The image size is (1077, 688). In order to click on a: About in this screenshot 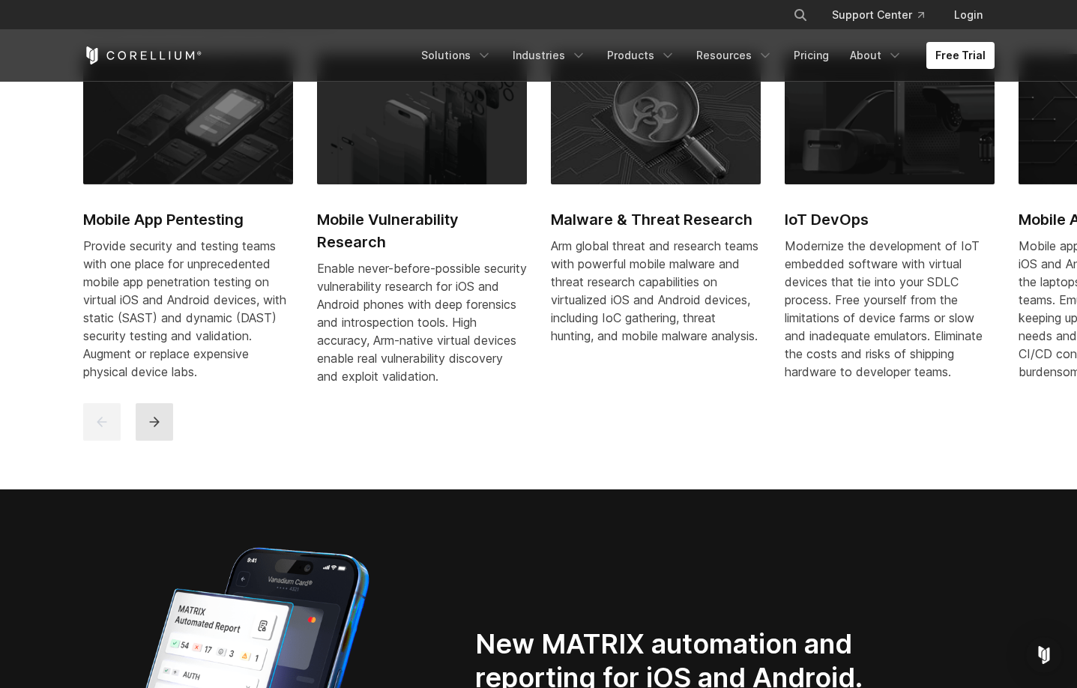, I will do `click(876, 55)`.